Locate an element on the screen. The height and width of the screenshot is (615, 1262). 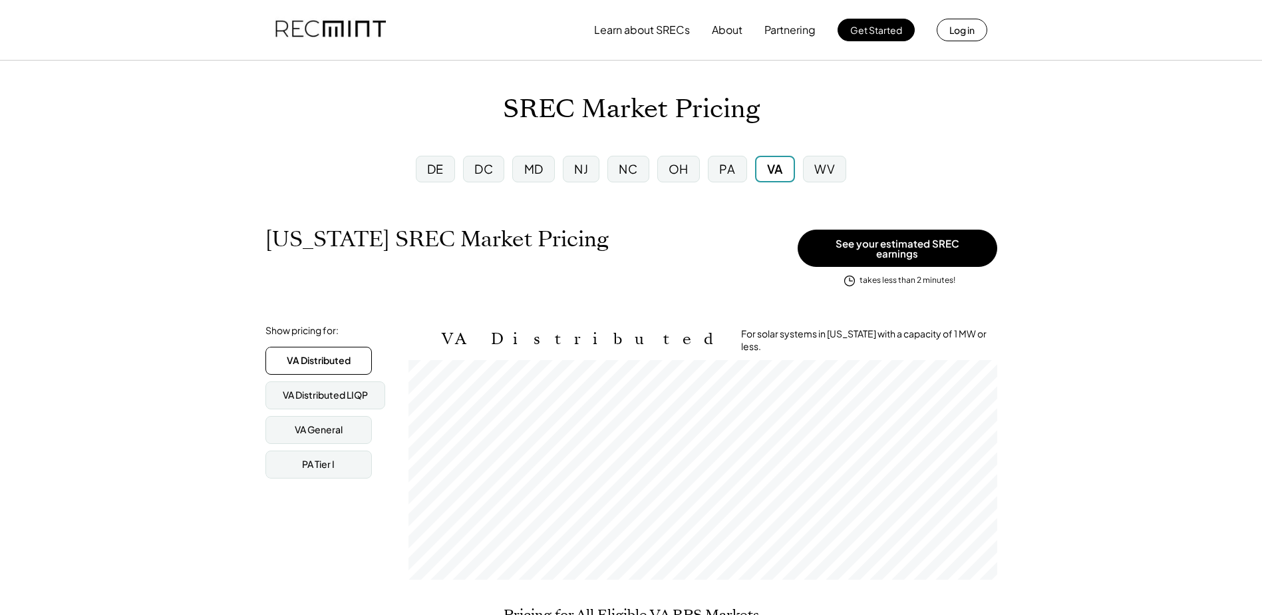
div: MD is located at coordinates (534, 168).